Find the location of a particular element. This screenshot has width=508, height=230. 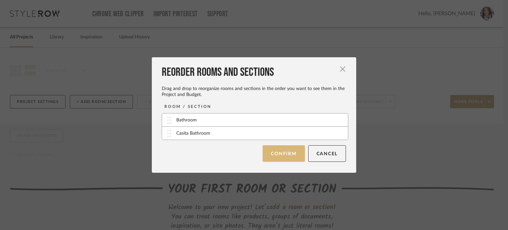

div: ROOM / SECTION is located at coordinates (188, 107).